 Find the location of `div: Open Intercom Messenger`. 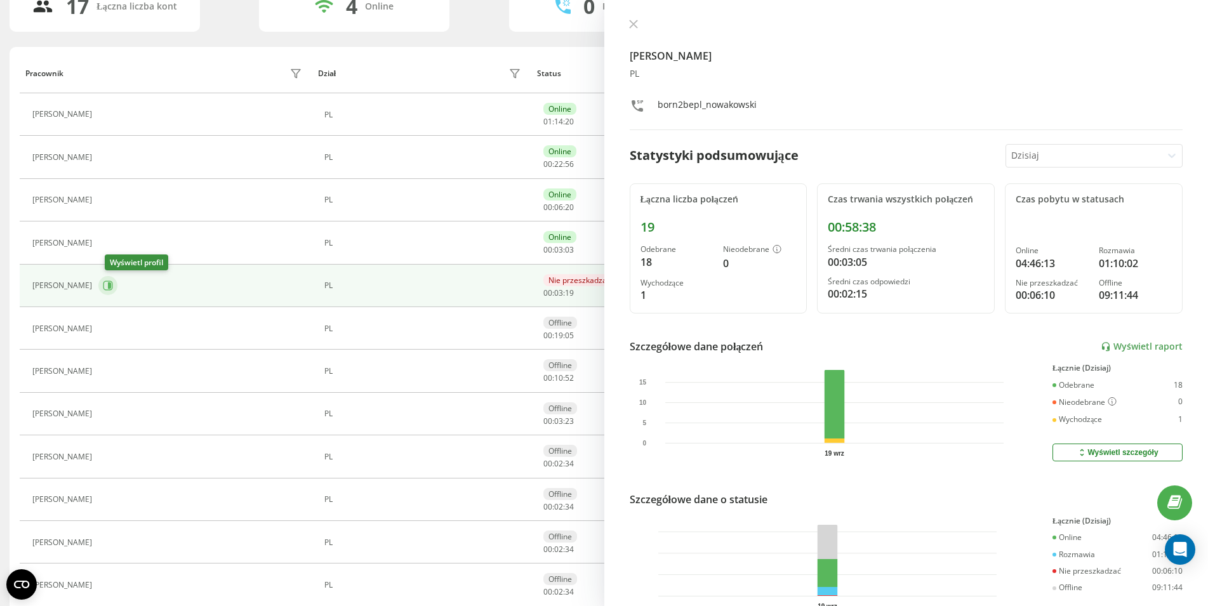

div: Open Intercom Messenger is located at coordinates (1180, 550).